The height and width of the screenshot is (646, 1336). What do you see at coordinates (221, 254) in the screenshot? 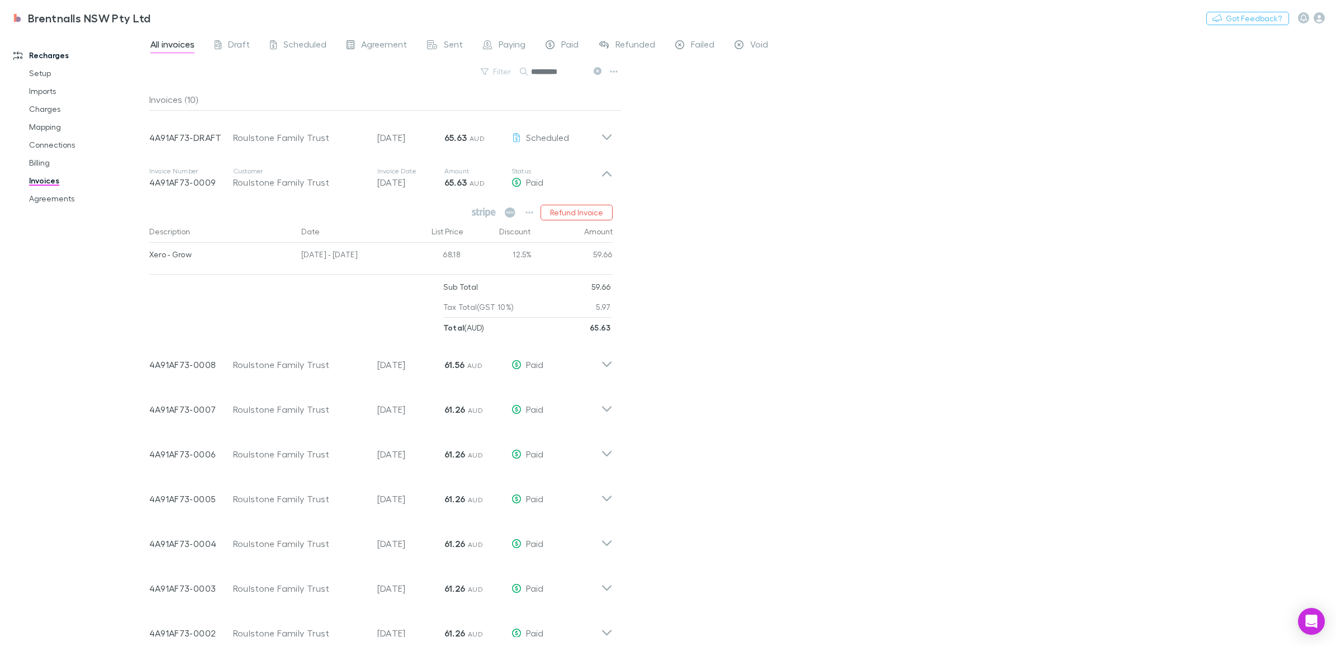
I see `div: Xero - Grow` at bounding box center [221, 254].